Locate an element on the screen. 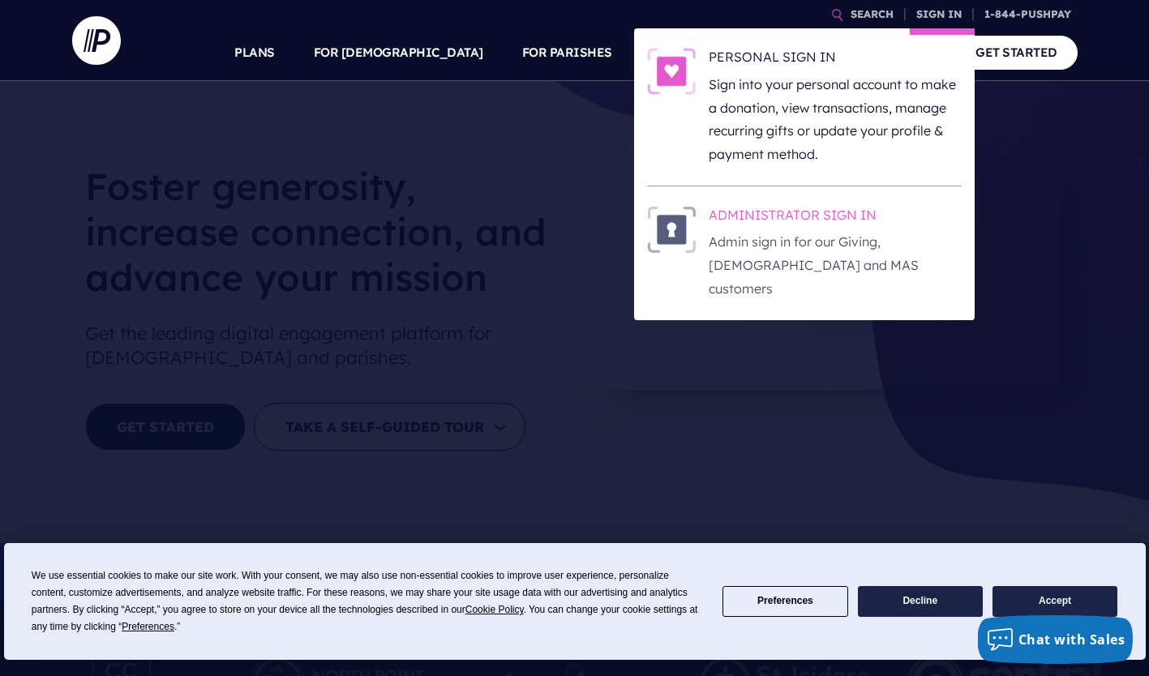  button: Accept is located at coordinates (1055, 602).